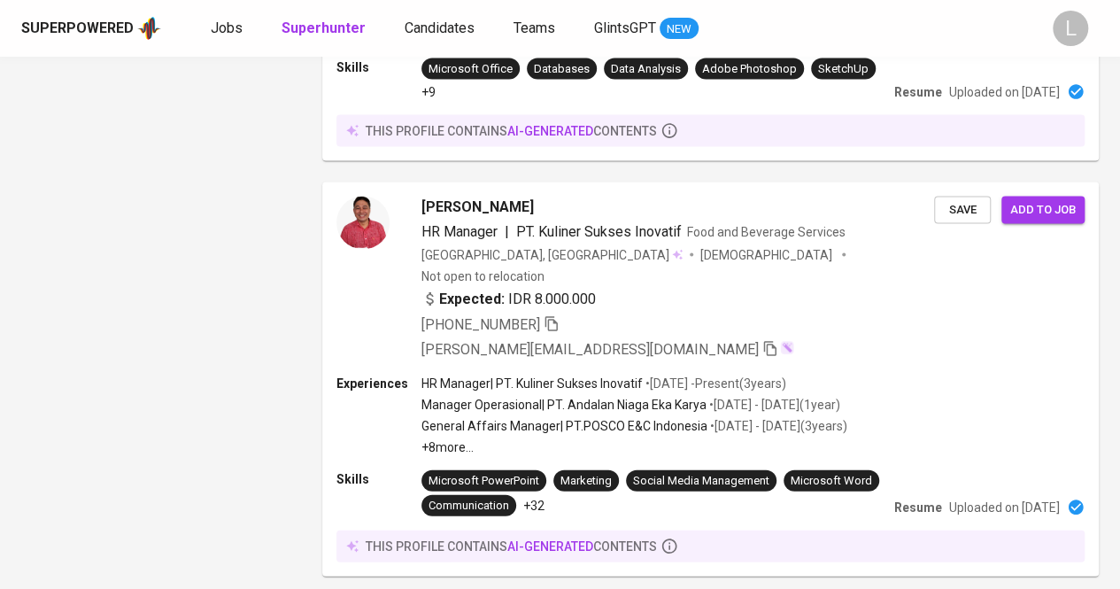 The image size is (1120, 589). What do you see at coordinates (468, 506) in the screenshot?
I see `div: Communication` at bounding box center [468, 506].